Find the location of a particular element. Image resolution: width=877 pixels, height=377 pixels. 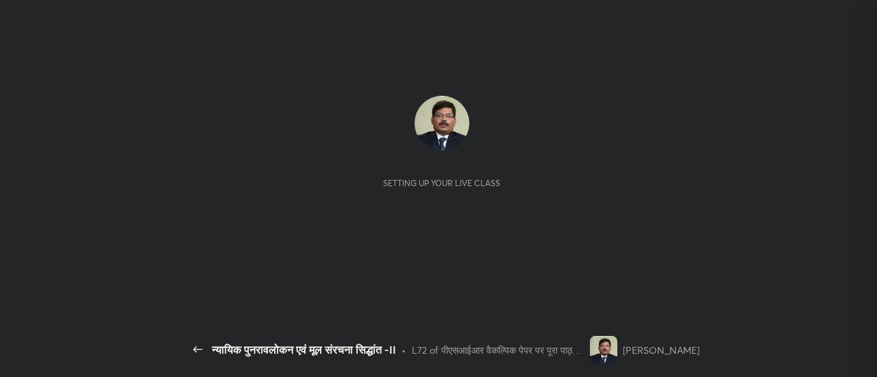

div: L72 of पीएसआईआर वैकल्पिक पेपर पर पूरा पाठ्यक्रम - भाग I is located at coordinates (498, 350).